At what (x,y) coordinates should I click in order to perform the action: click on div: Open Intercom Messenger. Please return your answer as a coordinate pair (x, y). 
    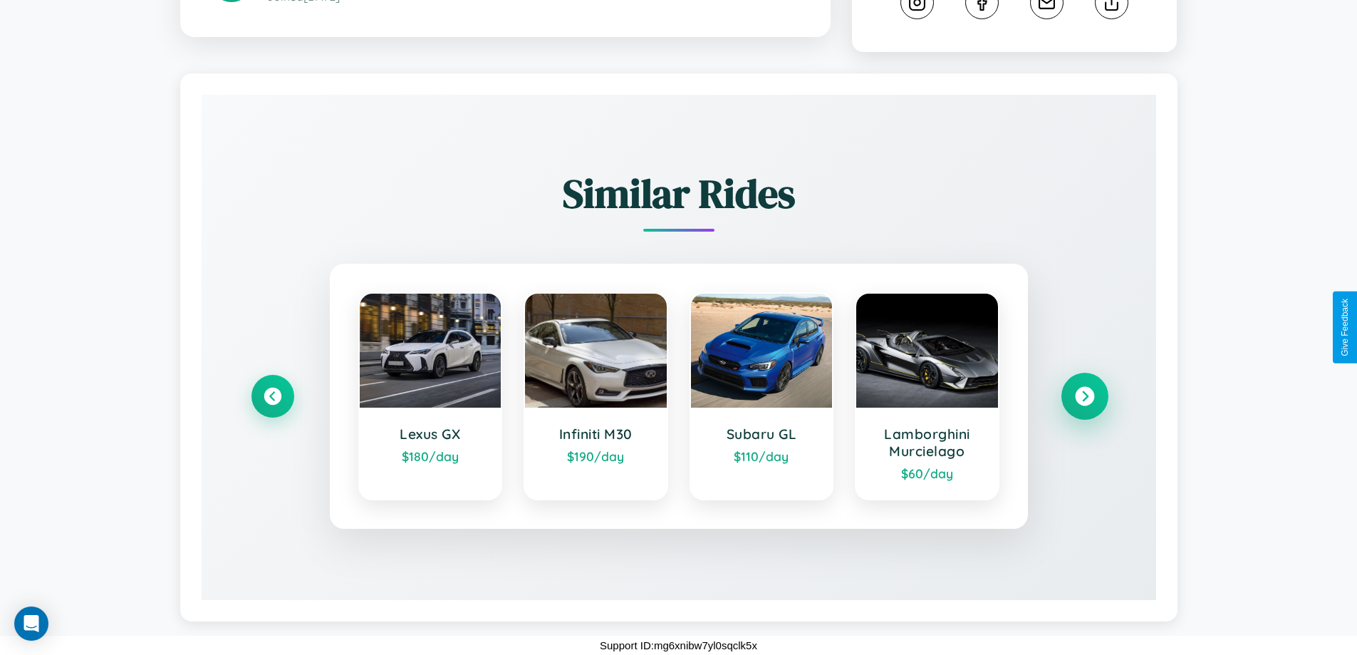
    Looking at the image, I should click on (31, 623).